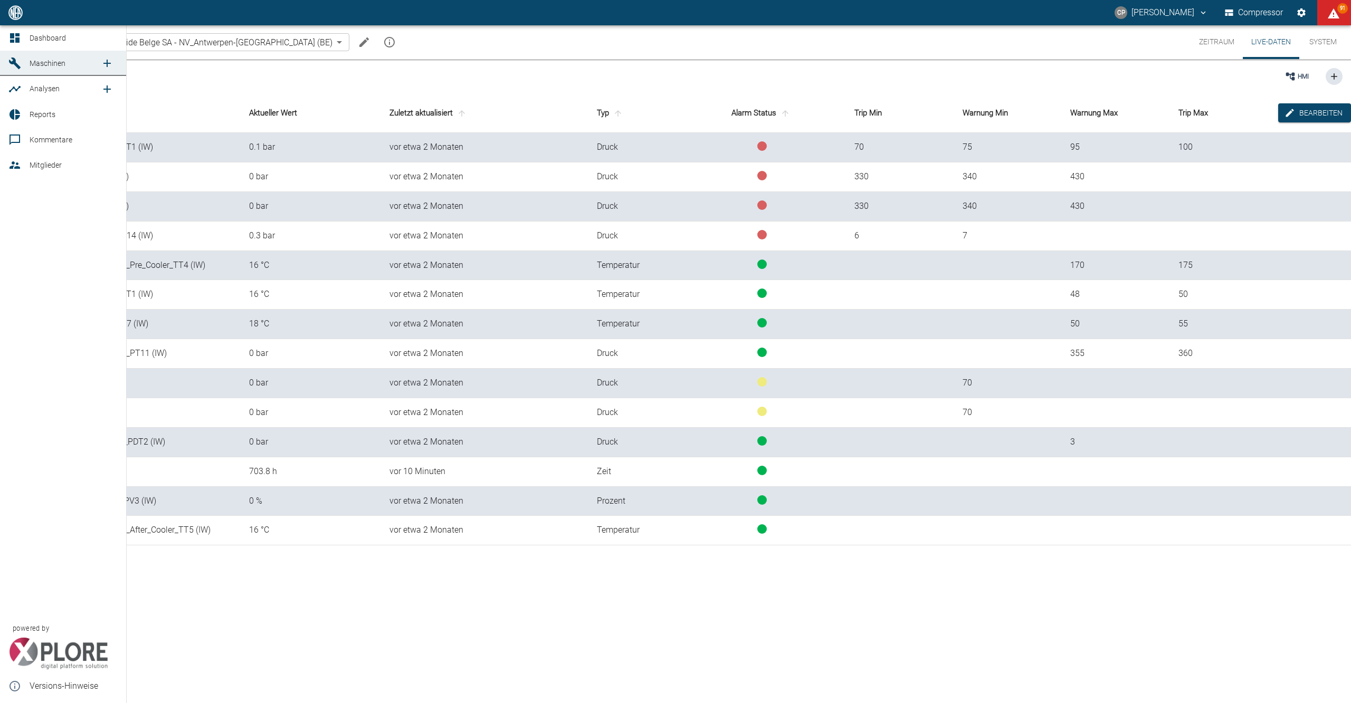 This screenshot has width=1351, height=703. I want to click on div: 355, so click(1115, 352).